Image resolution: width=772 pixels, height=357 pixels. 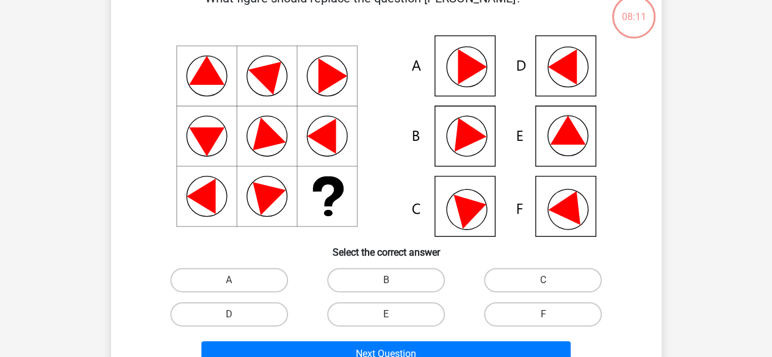 I want to click on label: D, so click(x=229, y=314).